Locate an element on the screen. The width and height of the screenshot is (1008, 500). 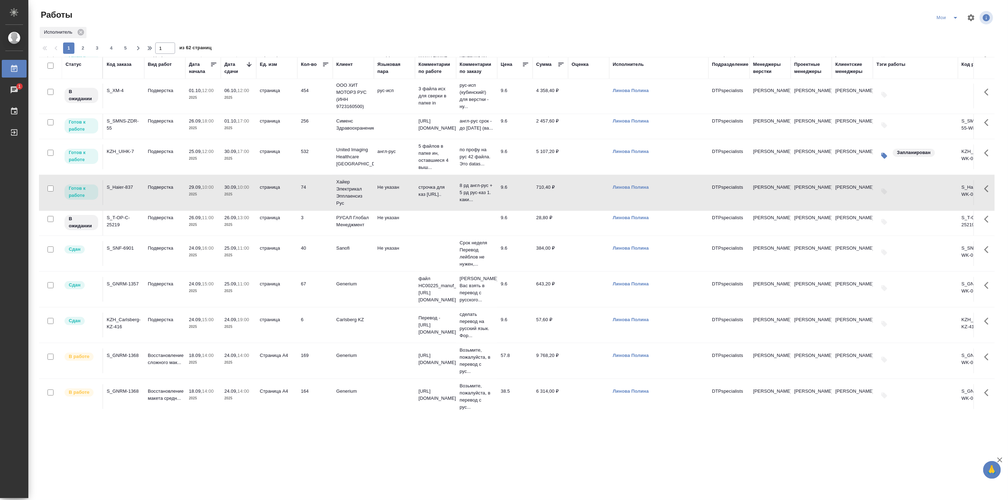
div: Языковая пара is located at coordinates (394, 68).